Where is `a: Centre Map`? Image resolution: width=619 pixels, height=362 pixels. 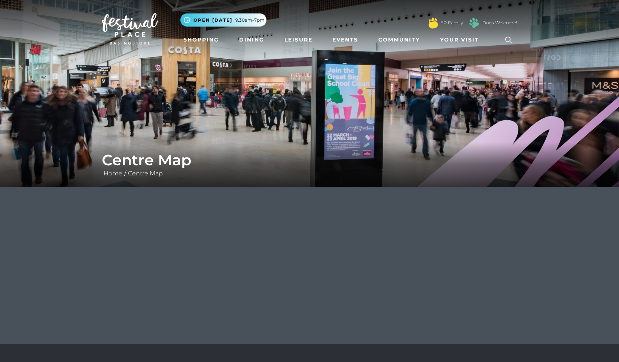
a: Centre Map is located at coordinates (145, 173).